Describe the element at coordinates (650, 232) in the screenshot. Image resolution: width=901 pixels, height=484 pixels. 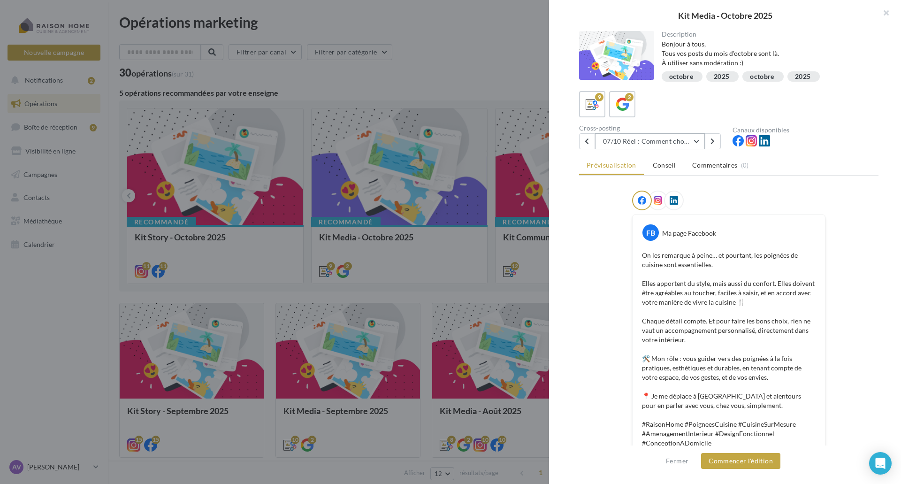
I see `div: FB` at that location.